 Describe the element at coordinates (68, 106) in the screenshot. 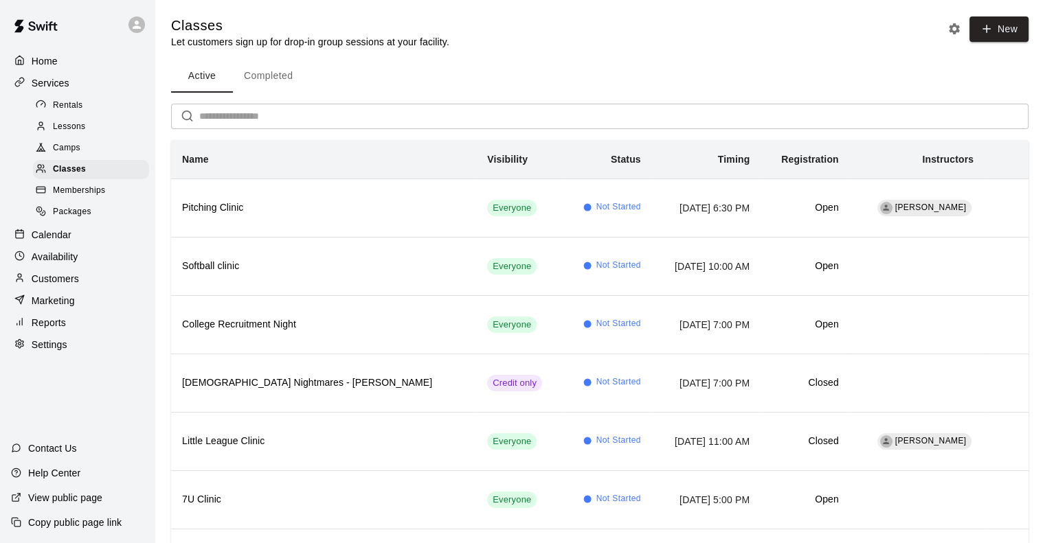

I see `span: Rentals` at that location.